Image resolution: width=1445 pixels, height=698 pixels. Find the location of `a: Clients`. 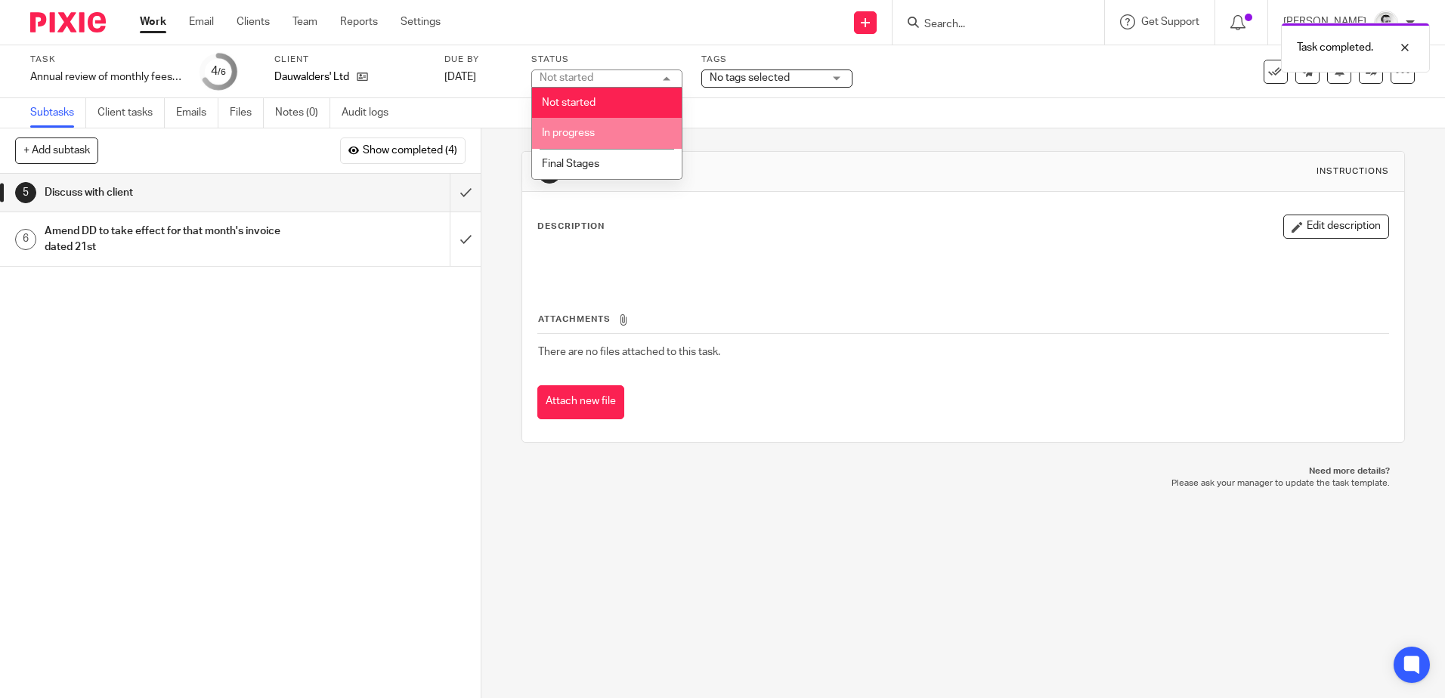

a: Clients is located at coordinates (253, 22).